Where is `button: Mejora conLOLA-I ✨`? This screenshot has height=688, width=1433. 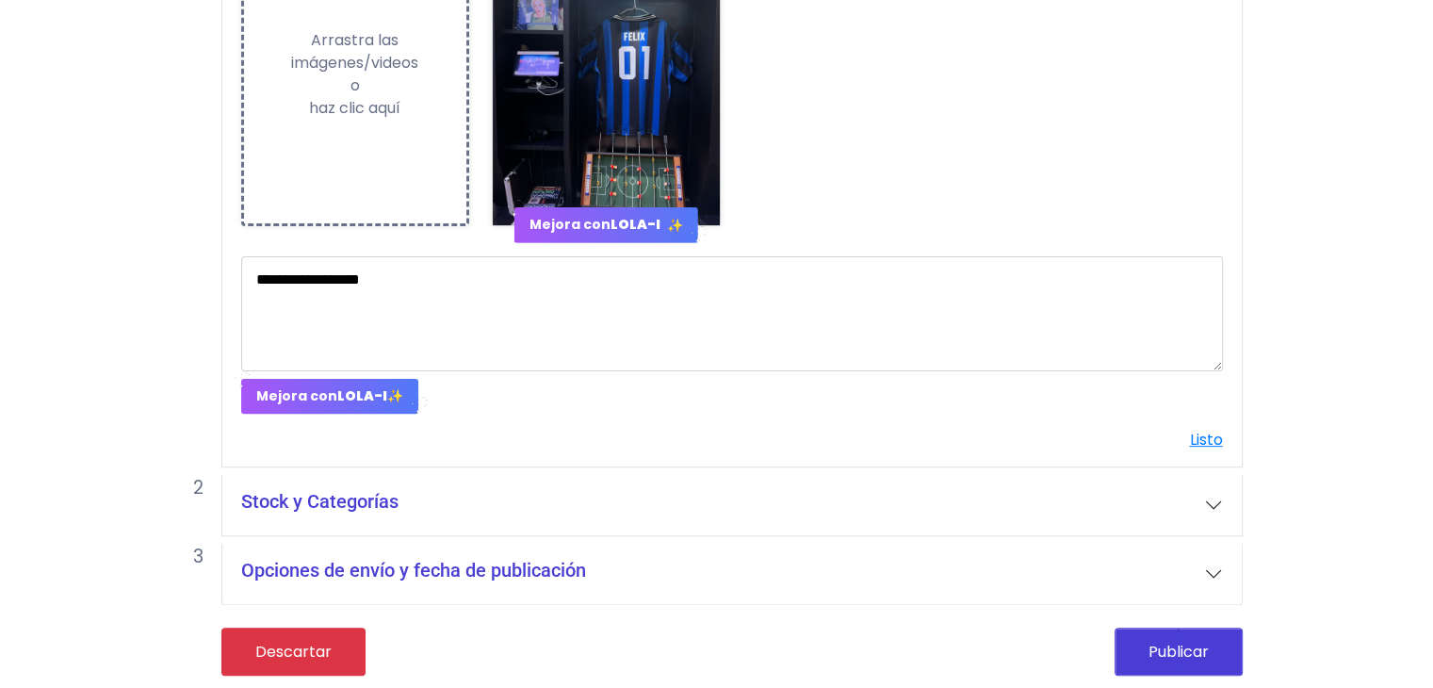 button: Mejora conLOLA-I ✨ is located at coordinates (606, 225).